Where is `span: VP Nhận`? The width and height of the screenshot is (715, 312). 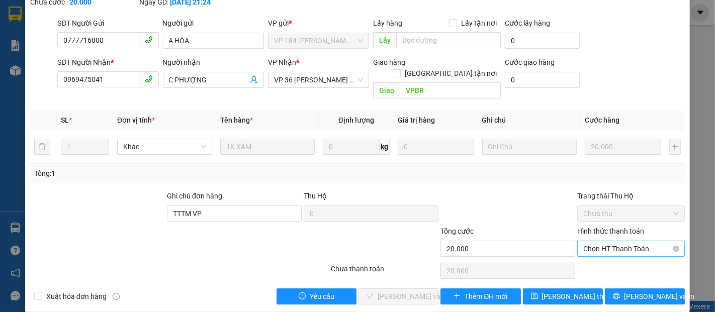 span: VP Nhận is located at coordinates (282, 62).